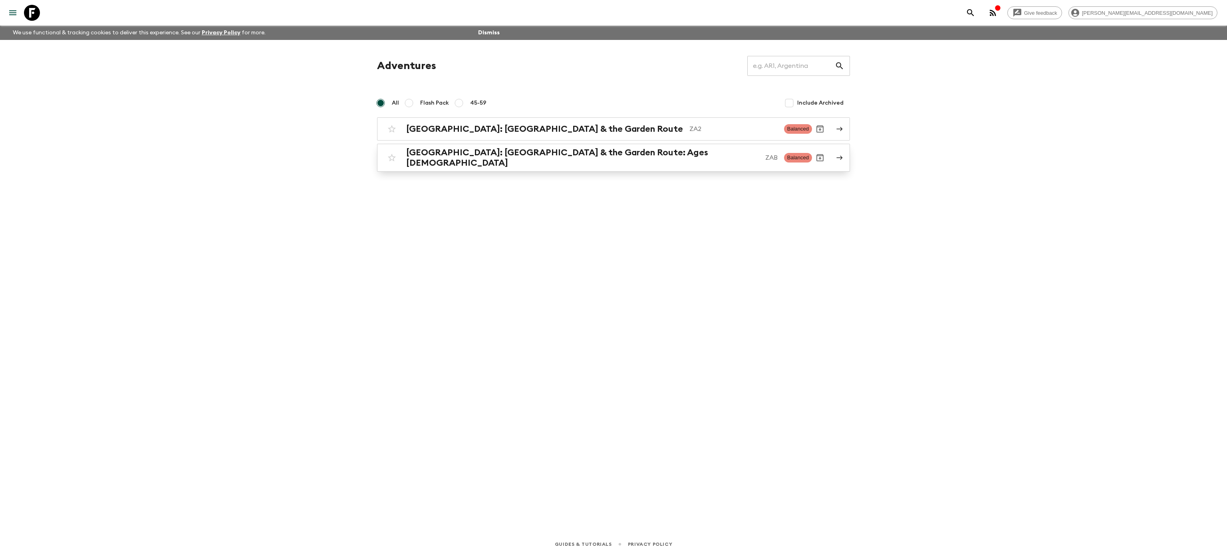 This screenshot has width=1227, height=555. Describe the element at coordinates (971, 13) in the screenshot. I see `button: search adventures` at that location.